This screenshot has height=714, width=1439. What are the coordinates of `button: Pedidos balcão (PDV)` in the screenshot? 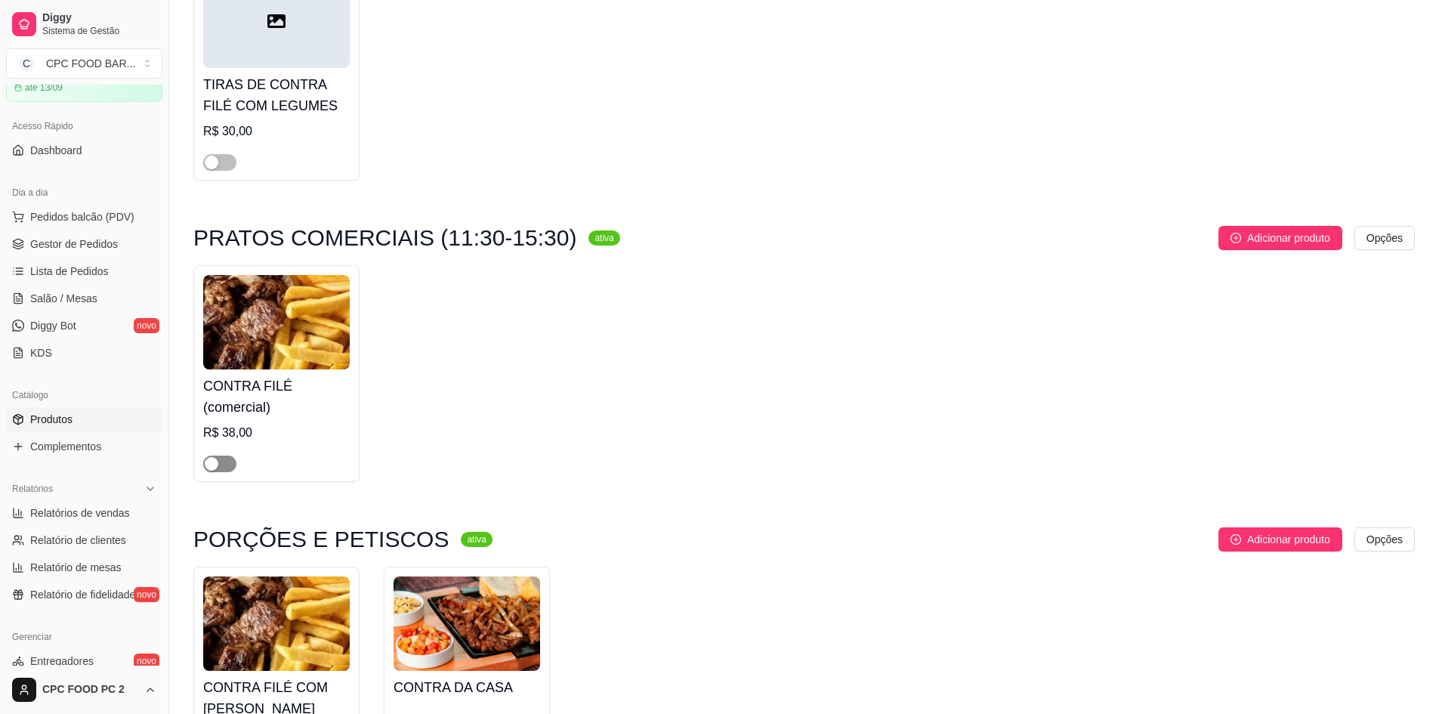 It's located at (84, 217).